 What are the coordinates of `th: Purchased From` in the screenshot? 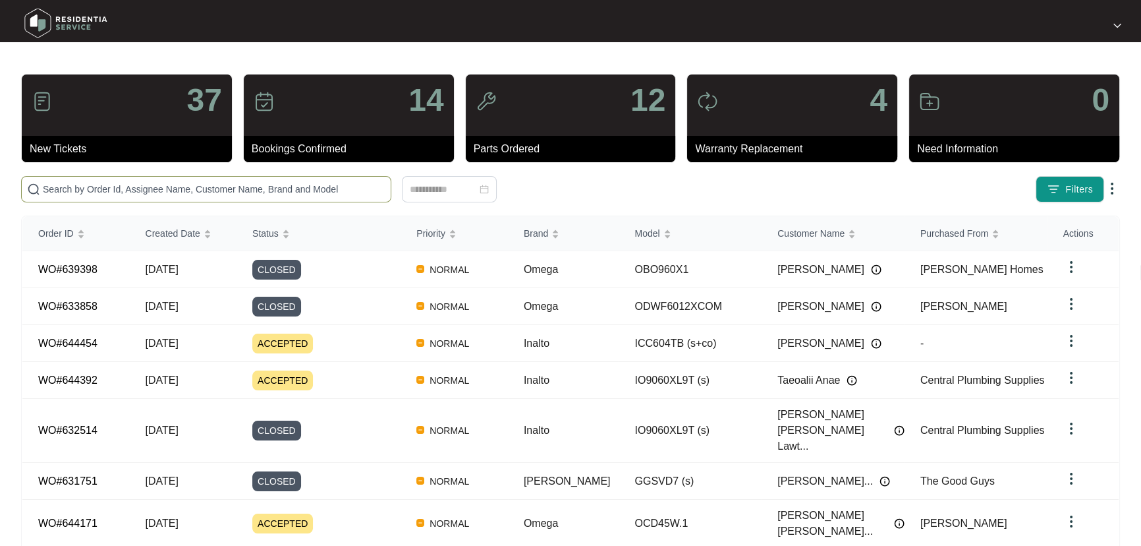 It's located at (976, 233).